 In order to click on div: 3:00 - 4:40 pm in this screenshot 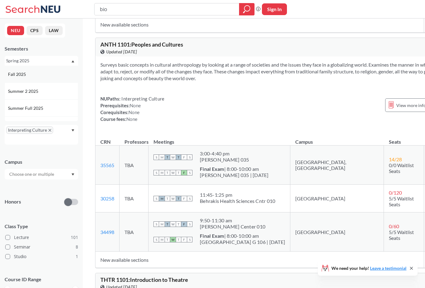, I will do `click(224, 154)`.